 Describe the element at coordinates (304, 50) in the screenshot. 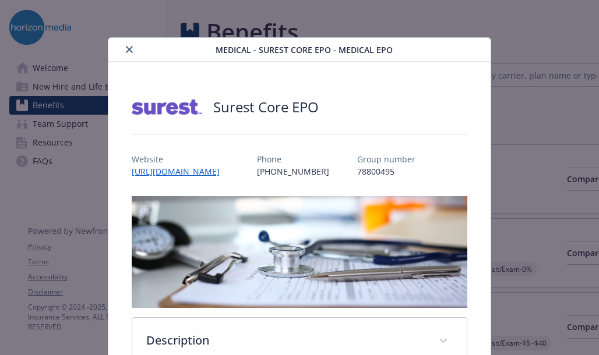

I see `span: Medical - Surest Core EPO - Medical EPO` at that location.